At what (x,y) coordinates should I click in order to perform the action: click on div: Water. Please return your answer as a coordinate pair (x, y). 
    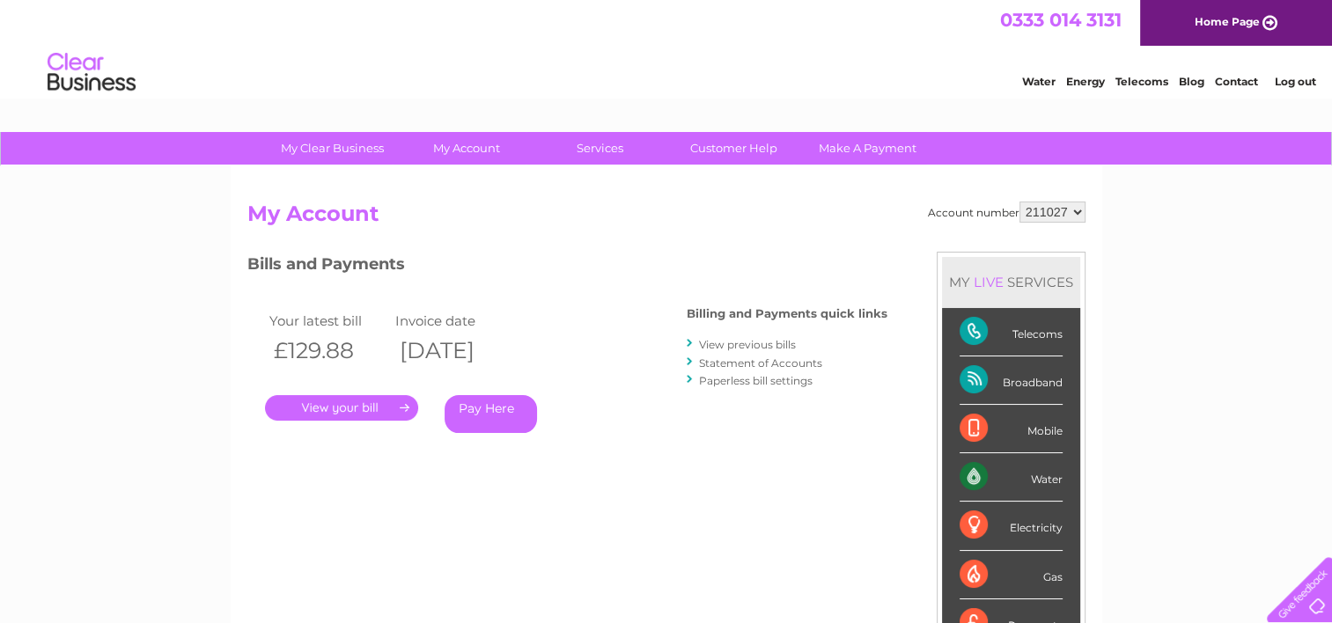
    Looking at the image, I should click on (1011, 477).